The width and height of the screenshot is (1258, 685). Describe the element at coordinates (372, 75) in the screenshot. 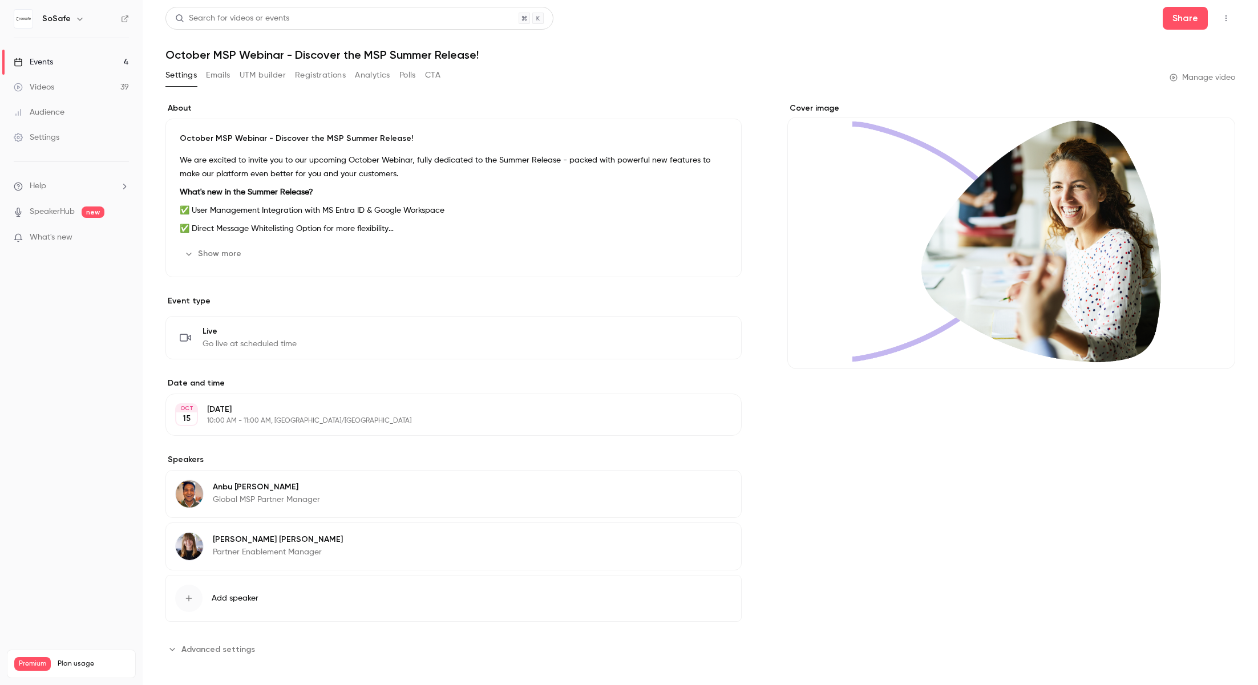

I see `button: Analytics` at that location.